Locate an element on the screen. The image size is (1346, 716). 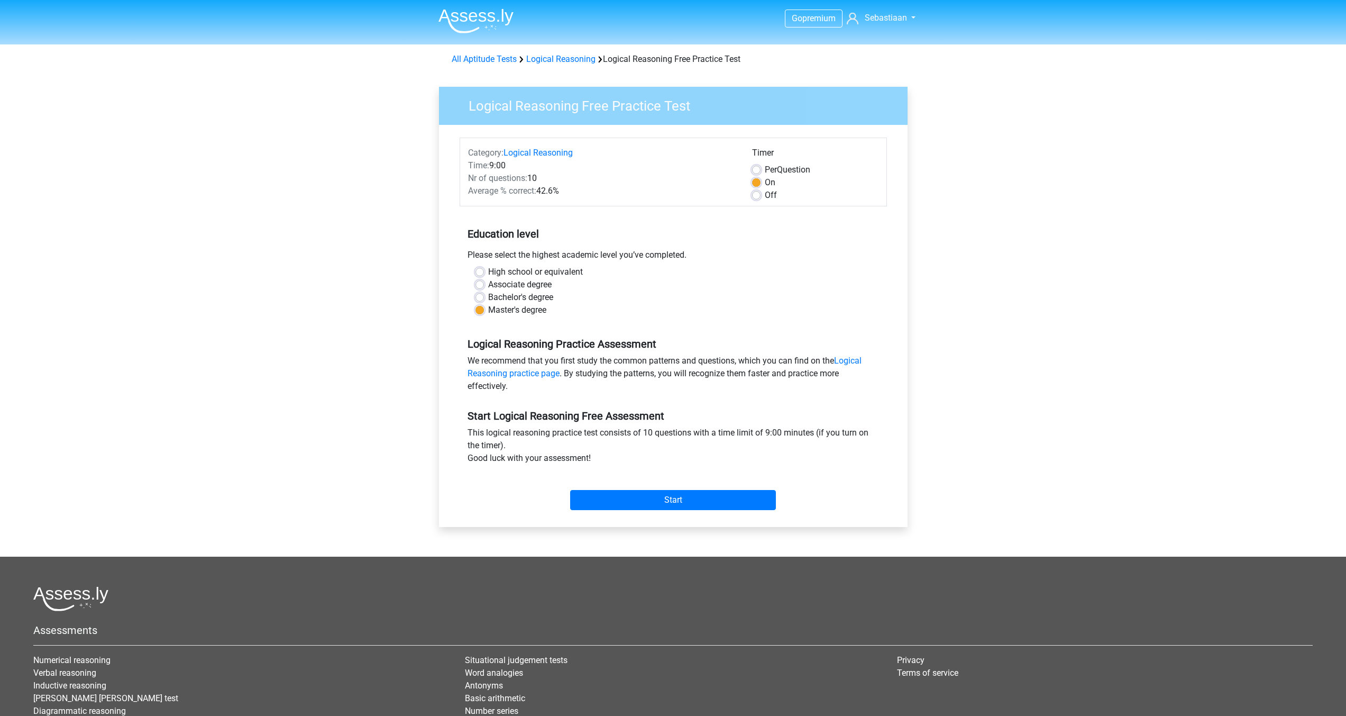
img: Assessly logo is located at coordinates (71, 598).